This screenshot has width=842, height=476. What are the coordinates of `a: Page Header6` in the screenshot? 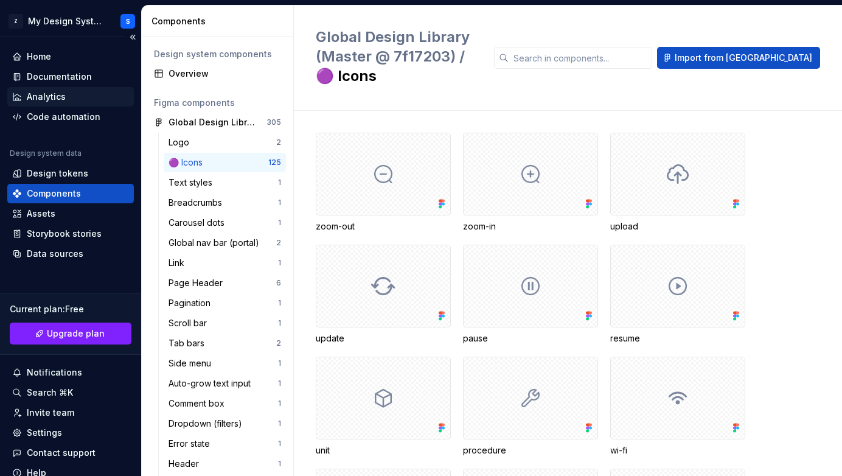 It's located at (224, 283).